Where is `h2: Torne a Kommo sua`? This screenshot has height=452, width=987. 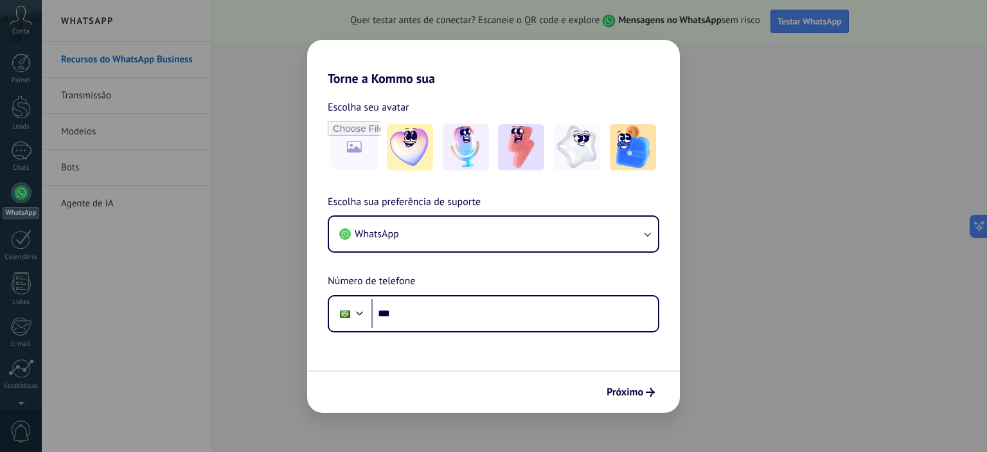
h2: Torne a Kommo sua is located at coordinates (494, 63).